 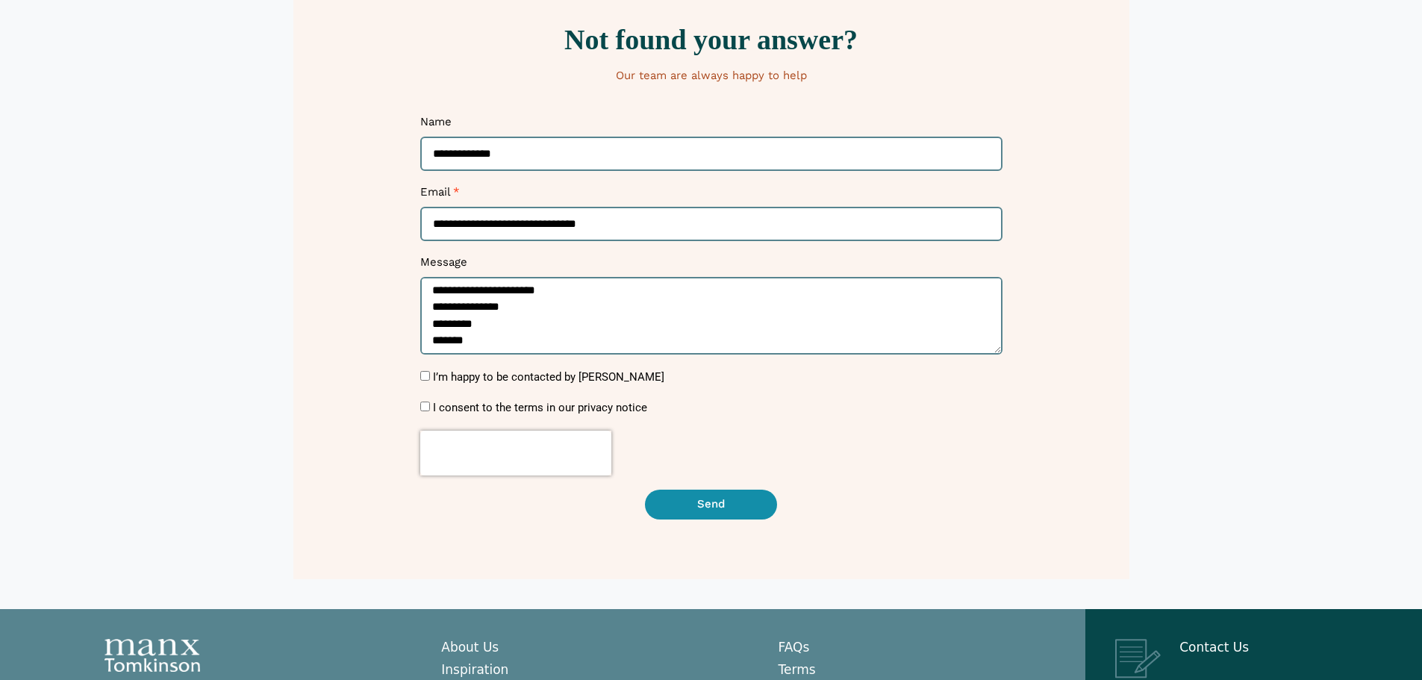 I want to click on p: Our team are always happy to help, so click(x=711, y=76).